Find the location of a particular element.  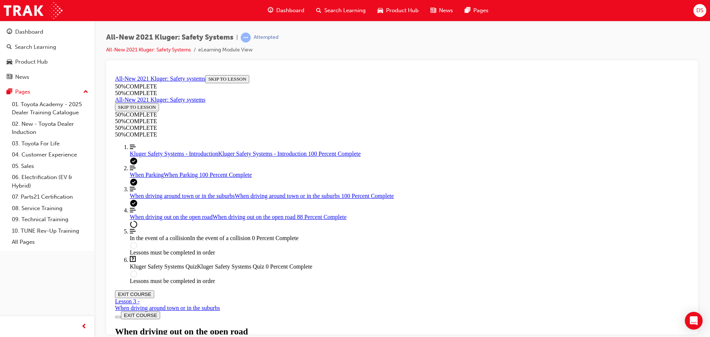

button: DS is located at coordinates (700, 10).